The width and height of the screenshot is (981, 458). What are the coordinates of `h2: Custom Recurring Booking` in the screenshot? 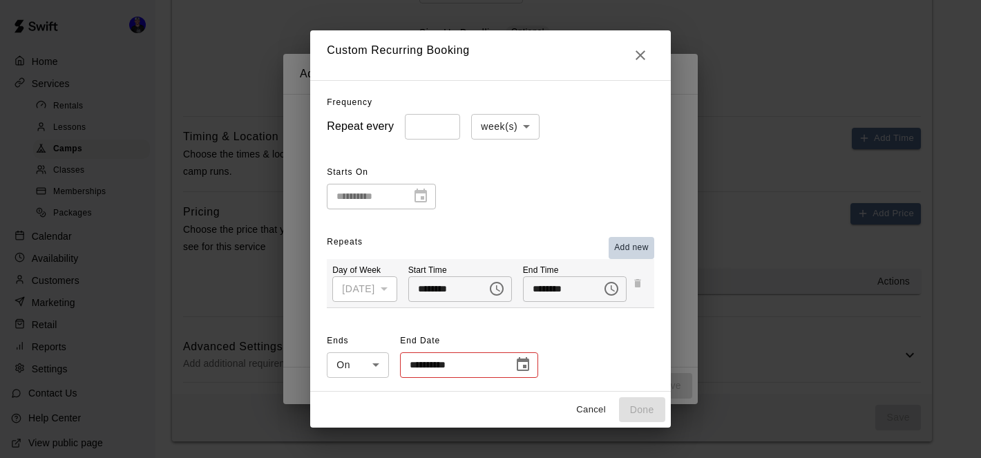 It's located at (490, 55).